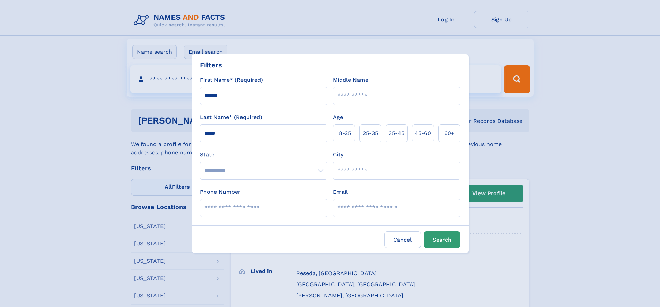  I want to click on label: Age, so click(338, 117).